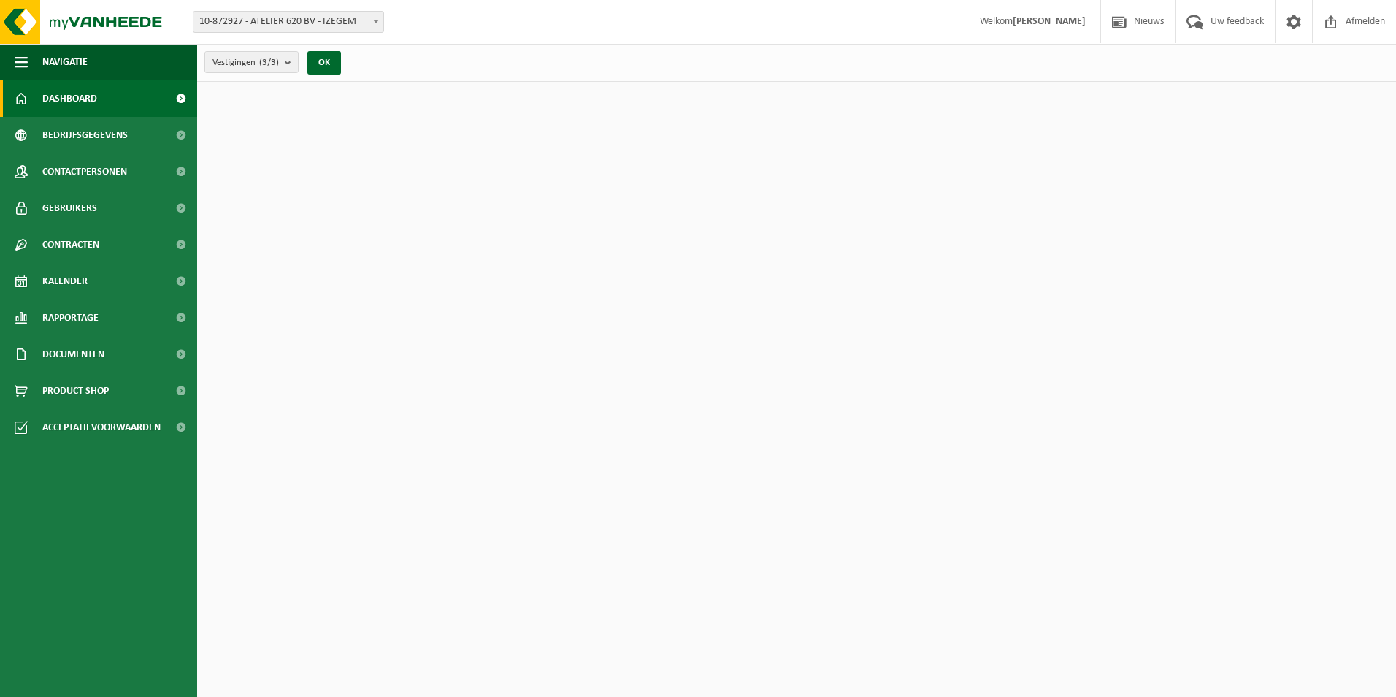 The image size is (1396, 697). Describe the element at coordinates (324, 63) in the screenshot. I see `button: OK` at that location.